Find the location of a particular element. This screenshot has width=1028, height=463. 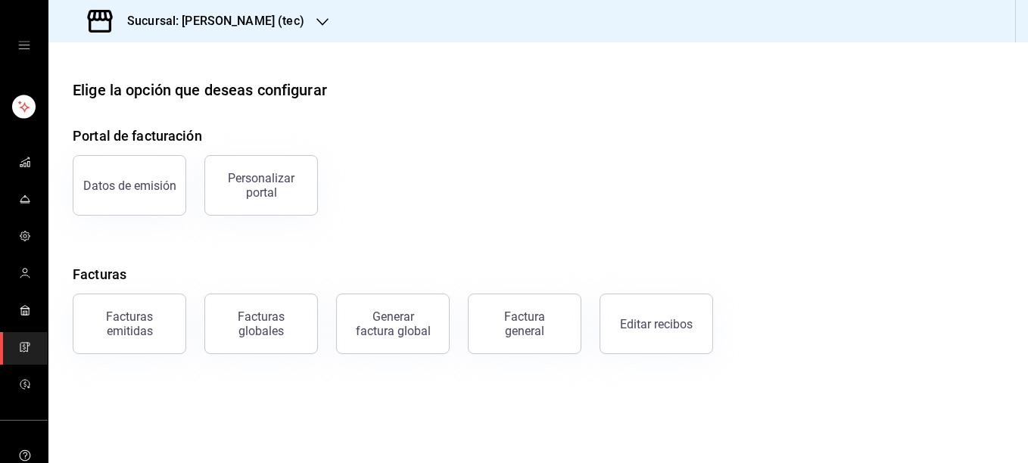

button: open drawer is located at coordinates (24, 45).